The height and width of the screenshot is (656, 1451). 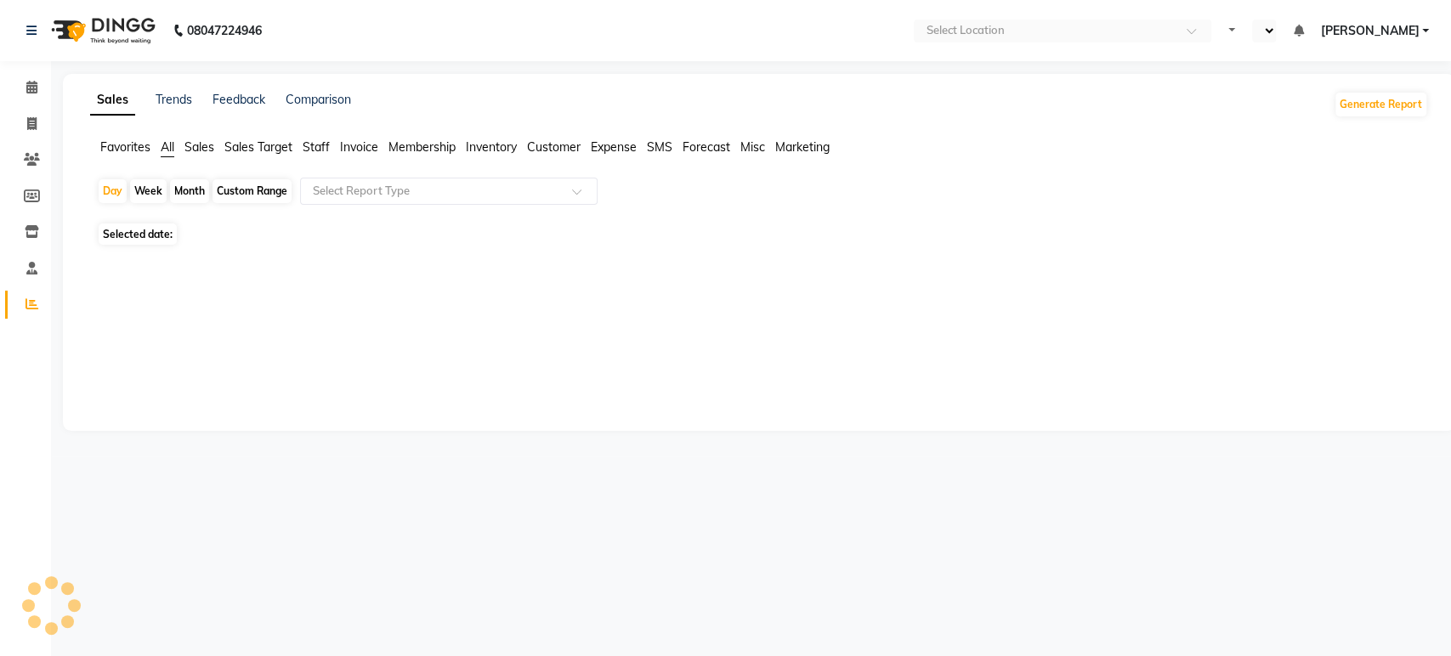 What do you see at coordinates (173, 99) in the screenshot?
I see `a: Trends` at bounding box center [173, 99].